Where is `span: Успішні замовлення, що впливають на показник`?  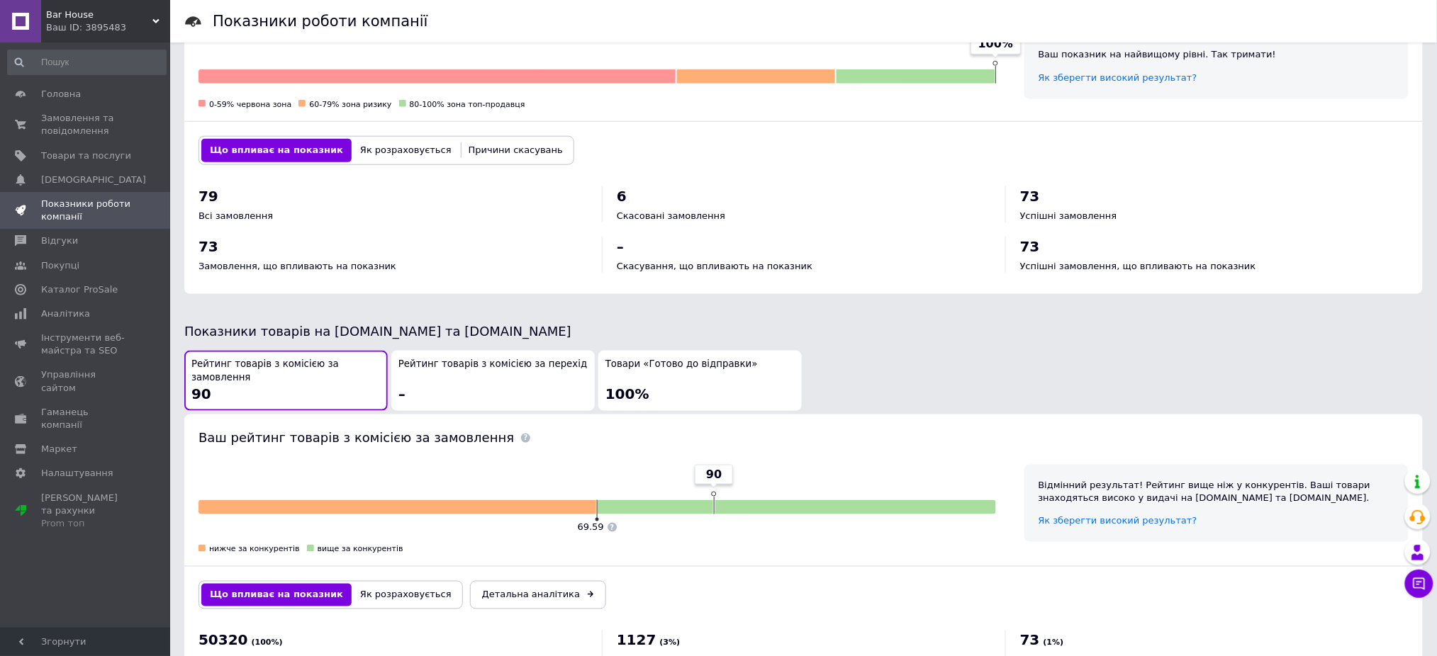
span: Успішні замовлення, що впливають на показник is located at coordinates (1137, 266).